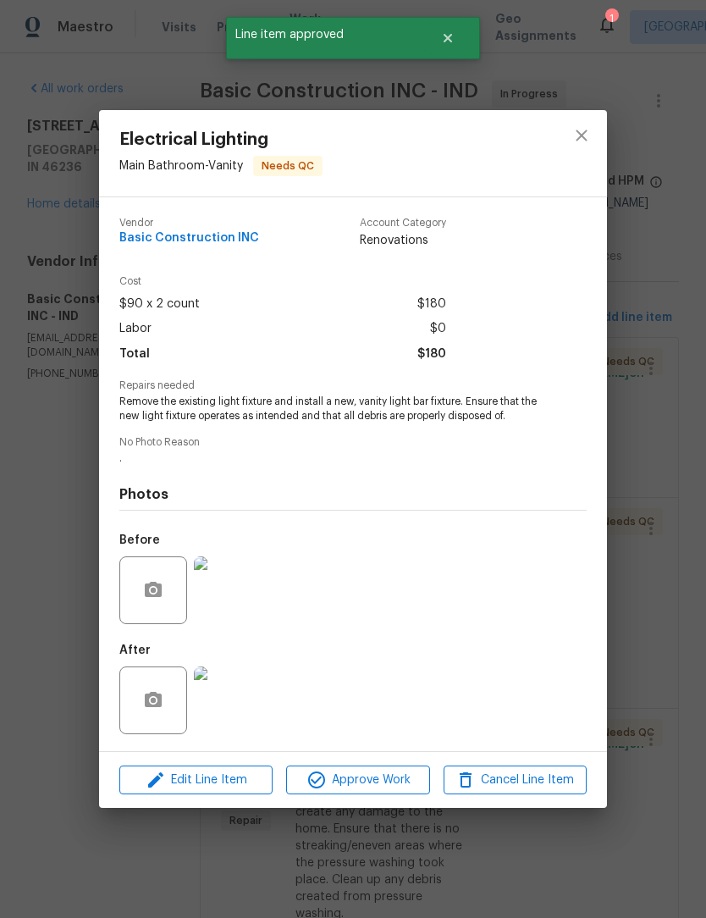 The height and width of the screenshot is (918, 706). I want to click on h4: Photos, so click(353, 494).